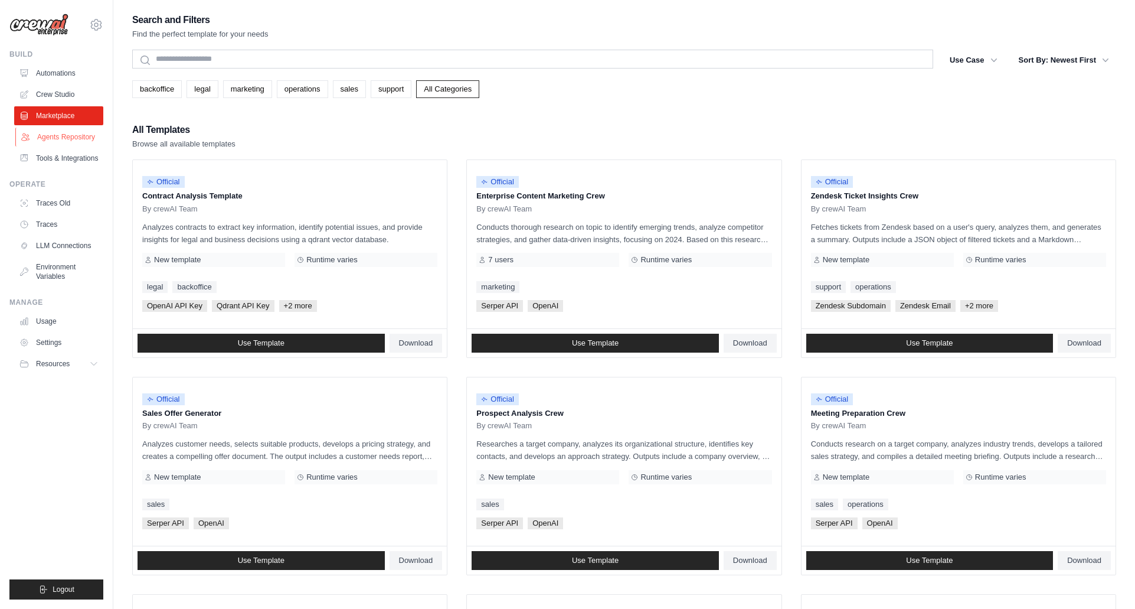 The image size is (1135, 609). Describe the element at coordinates (1064, 60) in the screenshot. I see `button: Sort By: Newest First` at that location.